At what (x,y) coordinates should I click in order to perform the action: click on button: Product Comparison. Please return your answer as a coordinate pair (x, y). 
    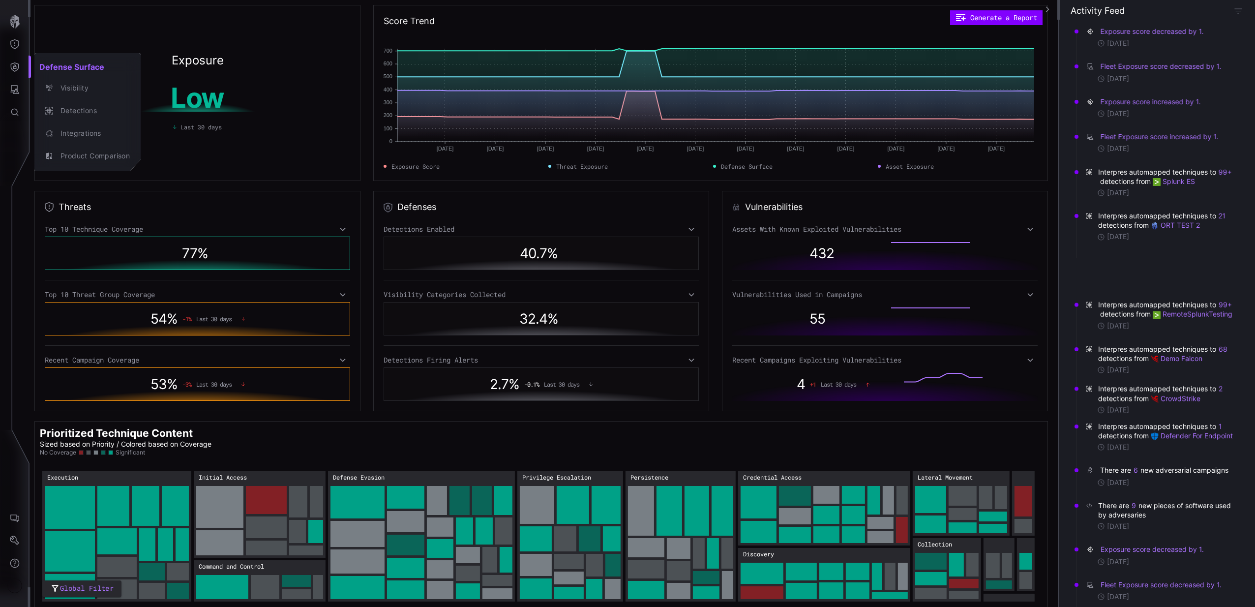
    Looking at the image, I should click on (88, 156).